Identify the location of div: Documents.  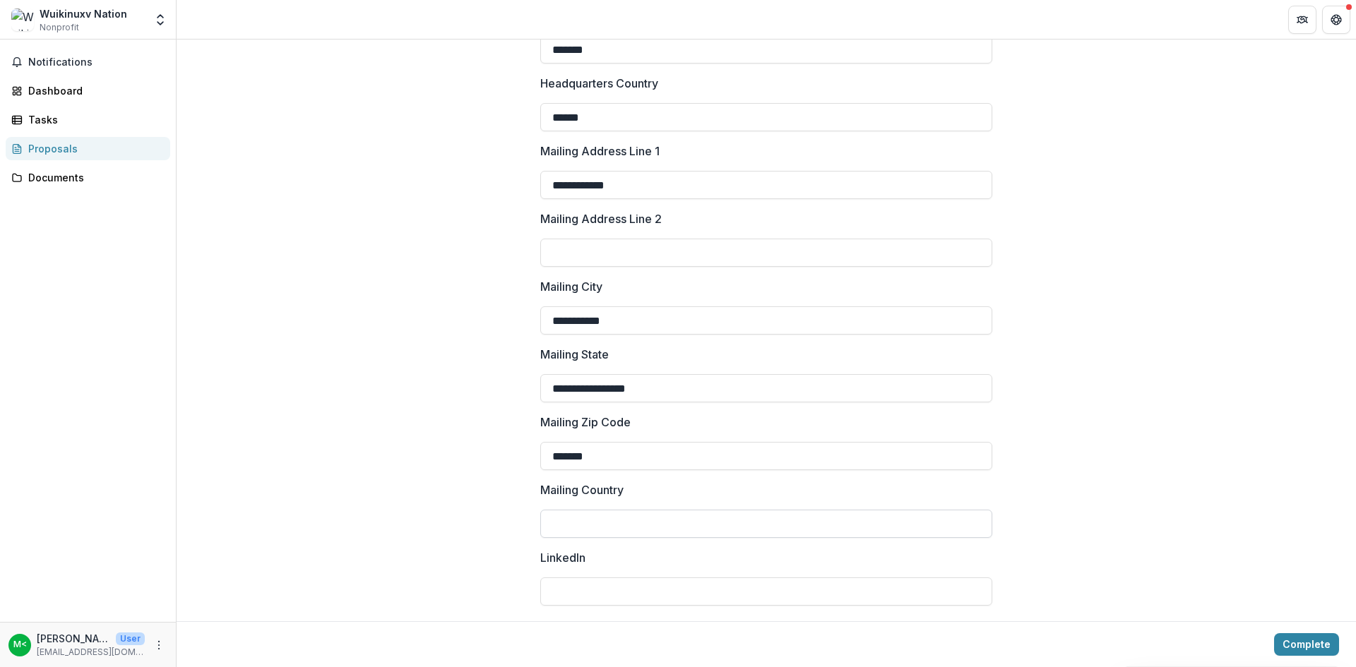
(93, 177).